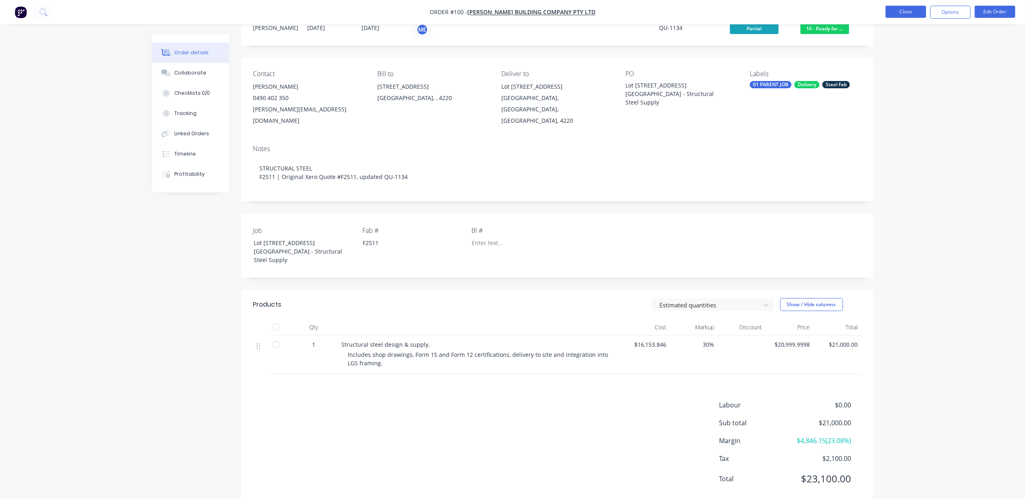 The height and width of the screenshot is (499, 1025). What do you see at coordinates (413, 231) in the screenshot?
I see `label: Fab #` at bounding box center [413, 231].